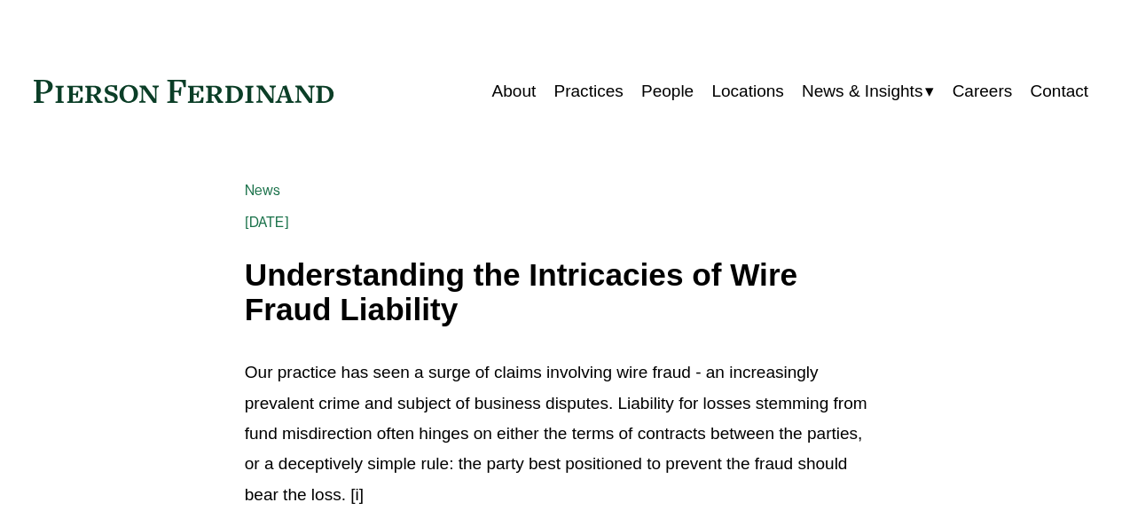 The height and width of the screenshot is (526, 1122). What do you see at coordinates (561, 292) in the screenshot?
I see `h1: Understanding the Intricacies of Wire Fraud Liability` at bounding box center [561, 292].